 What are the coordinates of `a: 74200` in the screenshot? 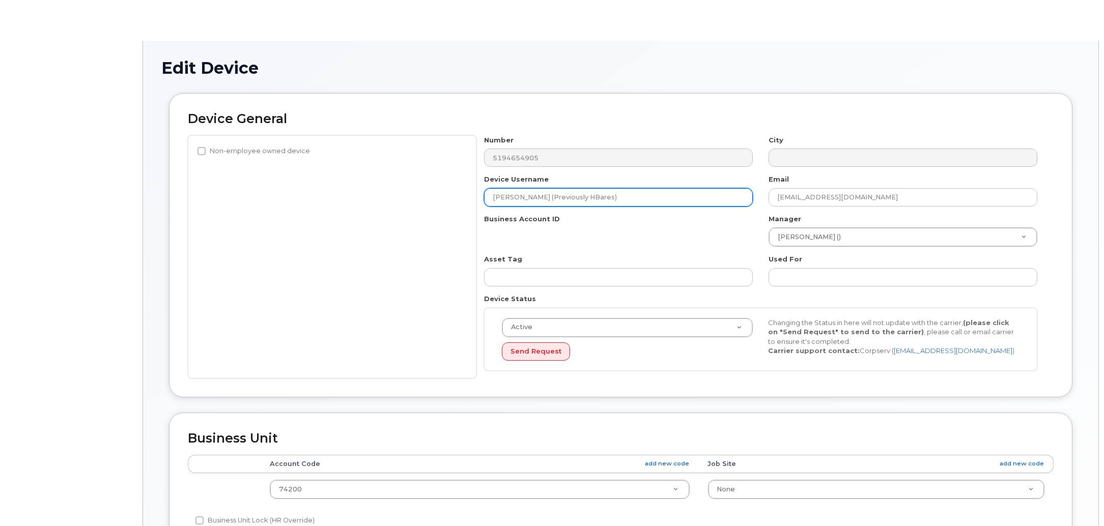 It's located at (480, 490).